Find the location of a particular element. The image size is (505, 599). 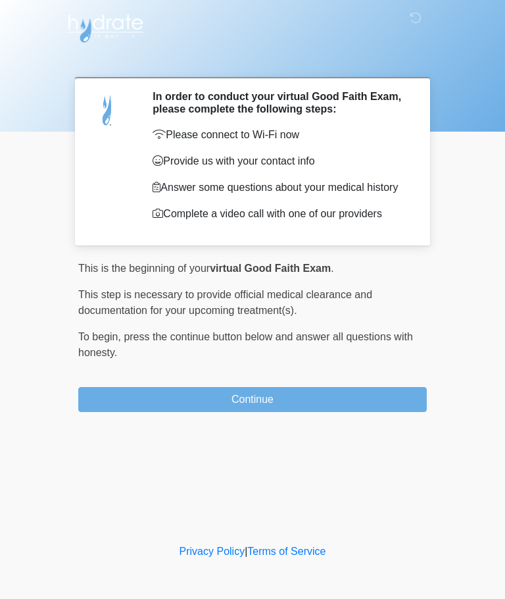

span: This is the beginning of your is located at coordinates (144, 268).